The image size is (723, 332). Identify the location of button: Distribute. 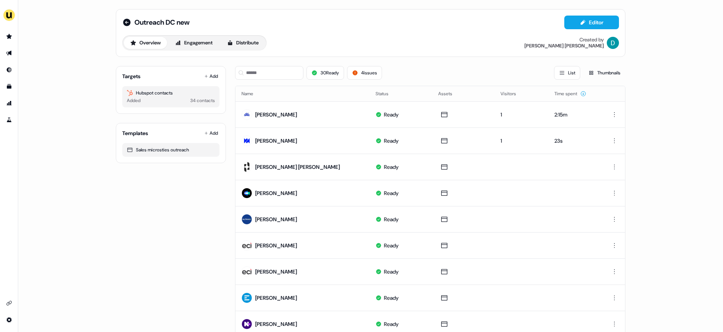
(243, 43).